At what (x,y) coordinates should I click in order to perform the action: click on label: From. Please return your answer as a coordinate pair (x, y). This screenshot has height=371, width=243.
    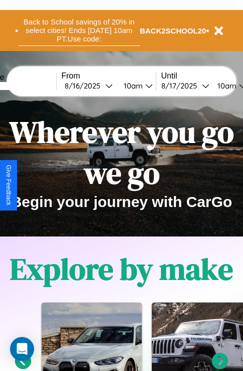
    Looking at the image, I should click on (109, 76).